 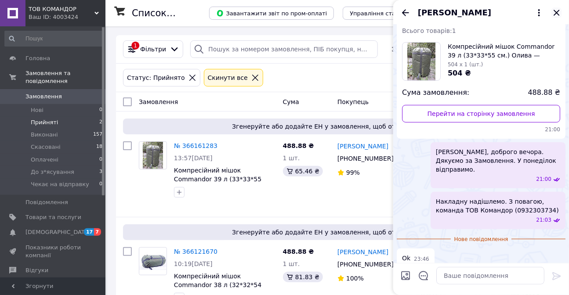 What do you see at coordinates (89, 232) in the screenshot?
I see `span: 17` at bounding box center [89, 232].